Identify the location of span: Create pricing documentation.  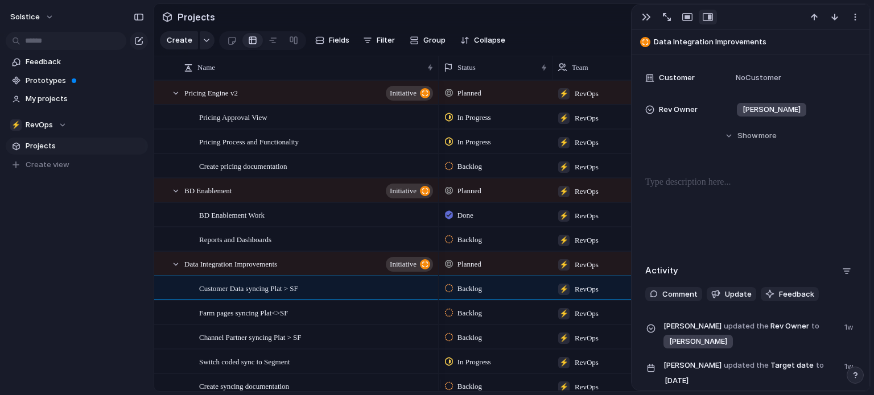
(243, 166).